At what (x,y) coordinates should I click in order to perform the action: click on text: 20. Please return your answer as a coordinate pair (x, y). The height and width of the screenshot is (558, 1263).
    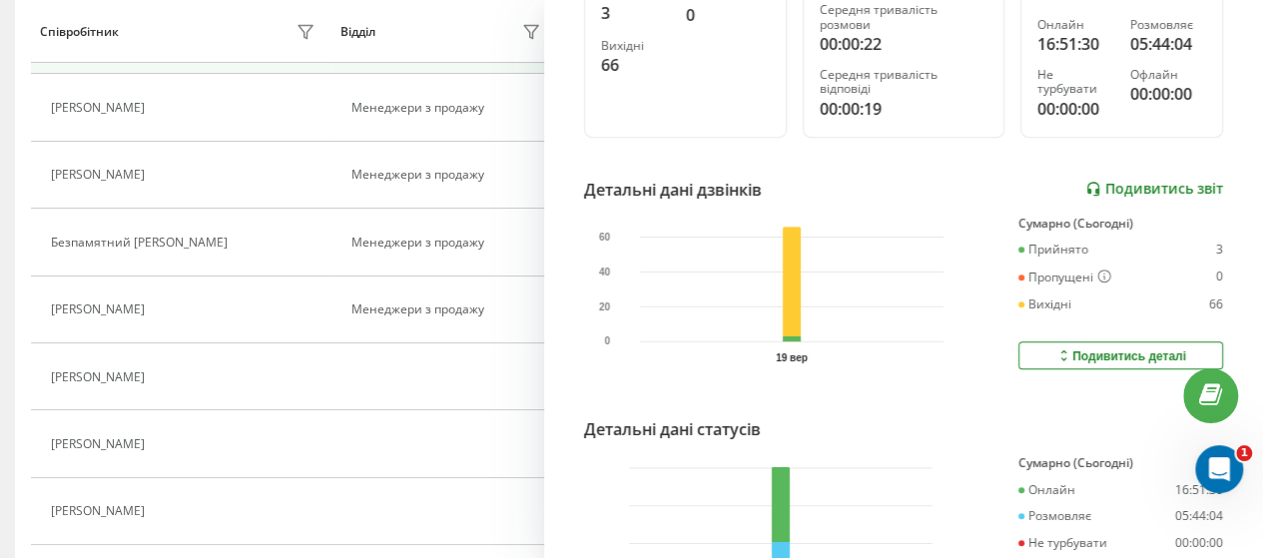
    Looking at the image, I should click on (605, 306).